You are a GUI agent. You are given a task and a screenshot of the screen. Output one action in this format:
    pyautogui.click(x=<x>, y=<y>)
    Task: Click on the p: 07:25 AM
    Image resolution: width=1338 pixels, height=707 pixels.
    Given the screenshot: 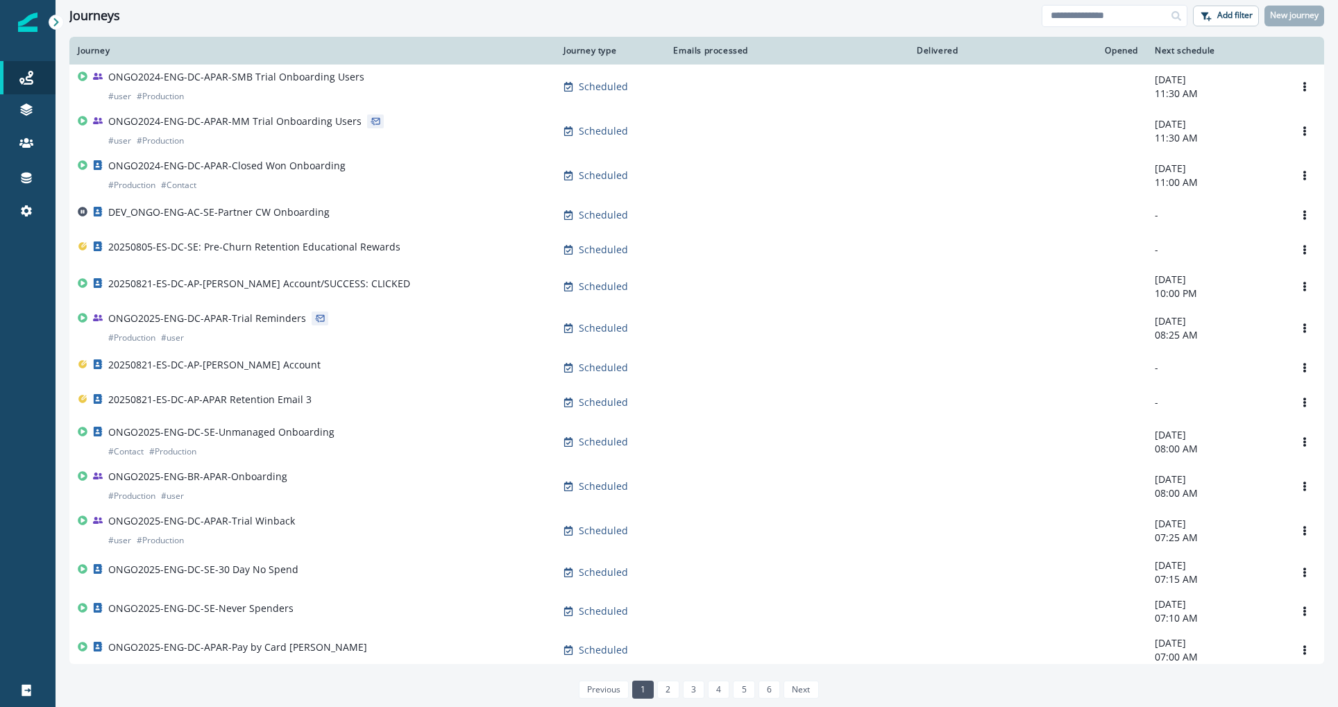 What is the action you would take?
    pyautogui.click(x=1216, y=538)
    